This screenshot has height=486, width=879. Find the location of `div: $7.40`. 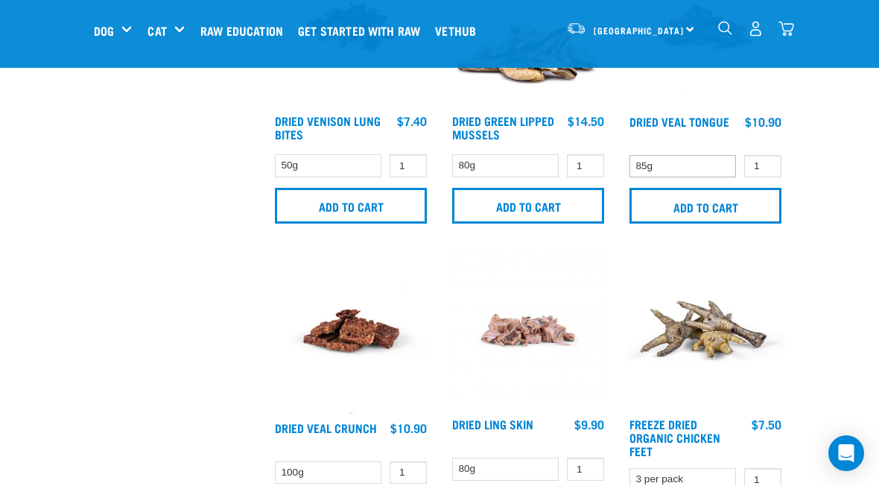

div: $7.40 is located at coordinates (412, 121).